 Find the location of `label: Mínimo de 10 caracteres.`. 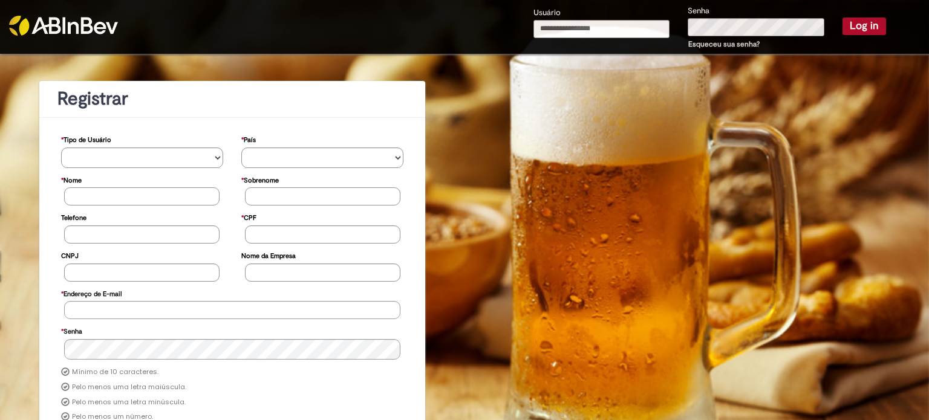

label: Mínimo de 10 caracteres. is located at coordinates (115, 372).